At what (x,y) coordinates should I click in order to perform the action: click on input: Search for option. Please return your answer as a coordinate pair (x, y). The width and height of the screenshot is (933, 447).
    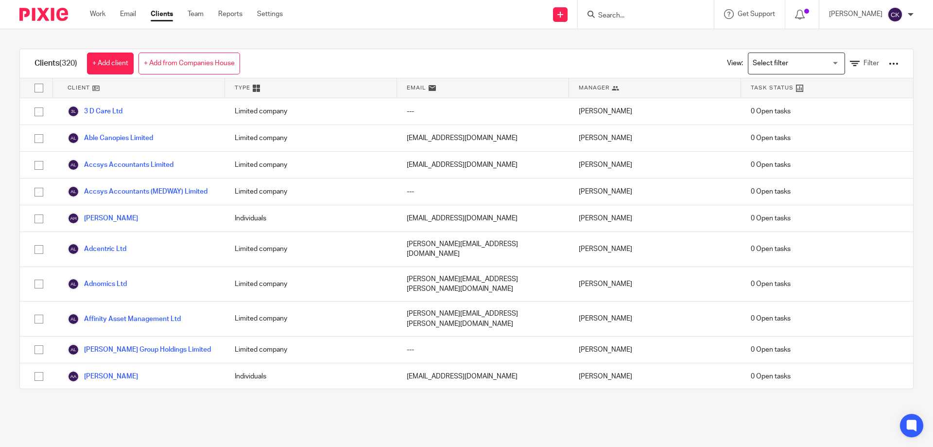
    Looking at the image, I should click on (794, 63).